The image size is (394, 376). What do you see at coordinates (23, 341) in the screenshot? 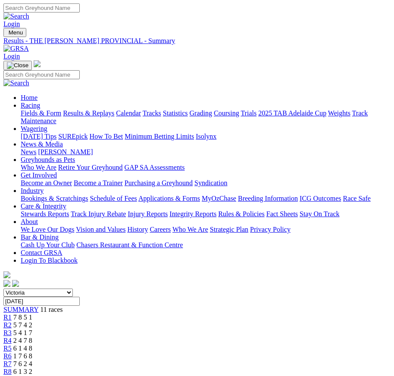
I see `span: 2 4 7 8` at bounding box center [23, 341].